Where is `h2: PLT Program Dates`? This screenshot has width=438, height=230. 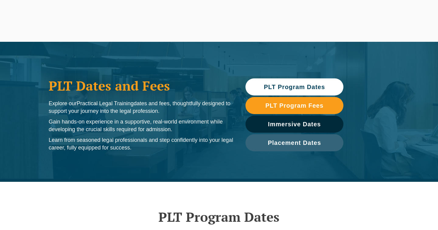 h2: PLT Program Dates is located at coordinates (219, 216).